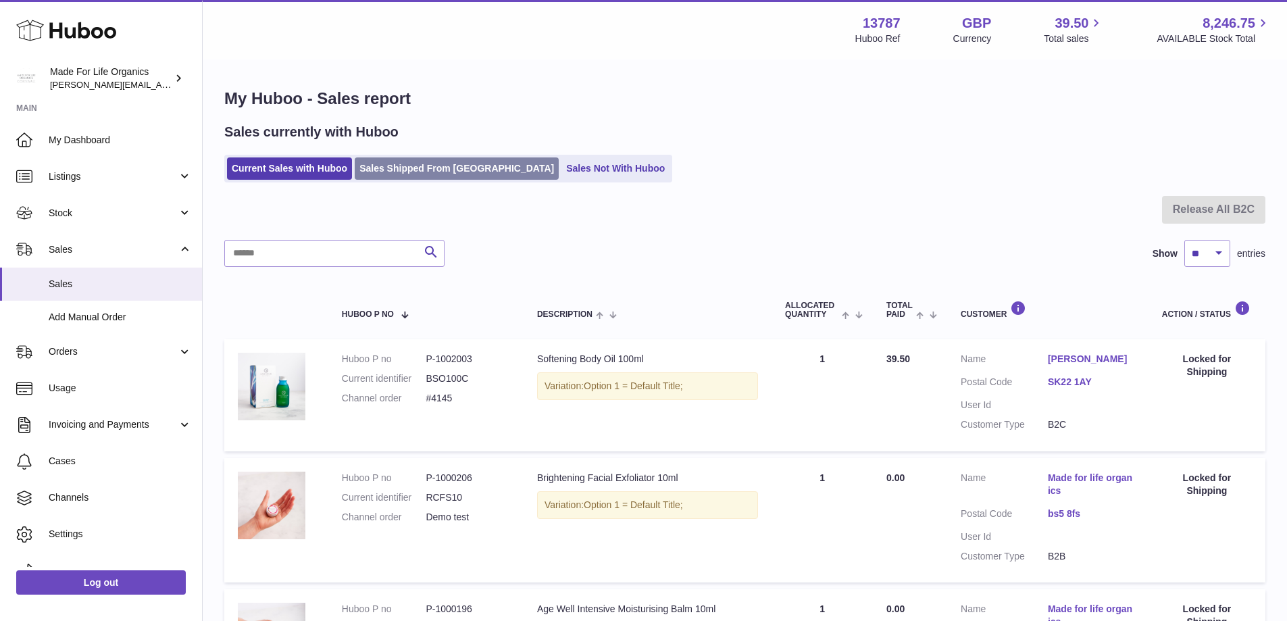 This screenshot has height=621, width=1287. What do you see at coordinates (1165, 253) in the screenshot?
I see `label: Show` at bounding box center [1165, 253].